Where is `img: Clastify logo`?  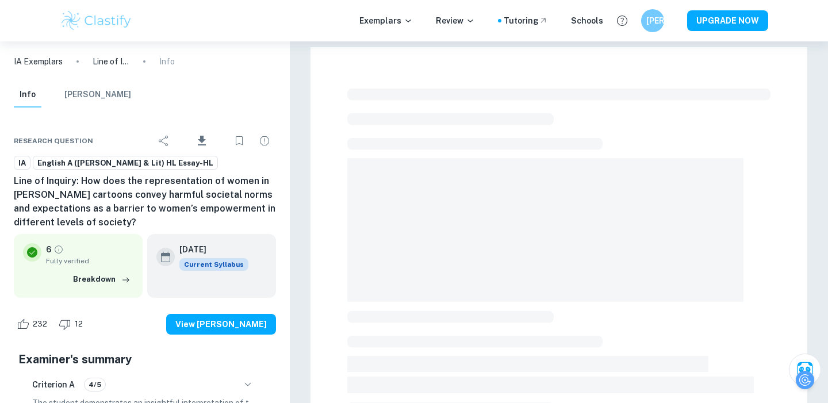
img: Clastify logo is located at coordinates (96, 21).